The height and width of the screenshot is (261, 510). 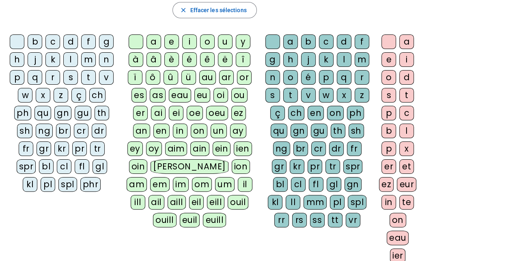 I want to click on div: eill, so click(x=215, y=202).